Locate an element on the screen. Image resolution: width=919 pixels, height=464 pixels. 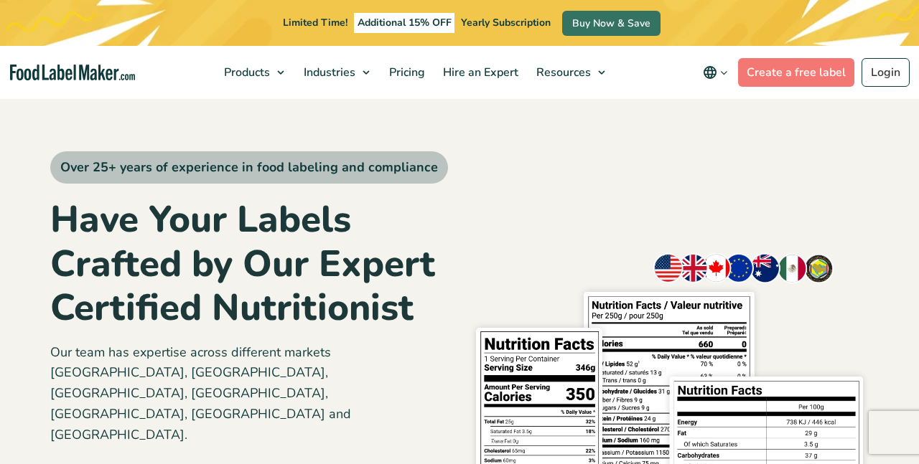
span: Resources is located at coordinates (562, 72).